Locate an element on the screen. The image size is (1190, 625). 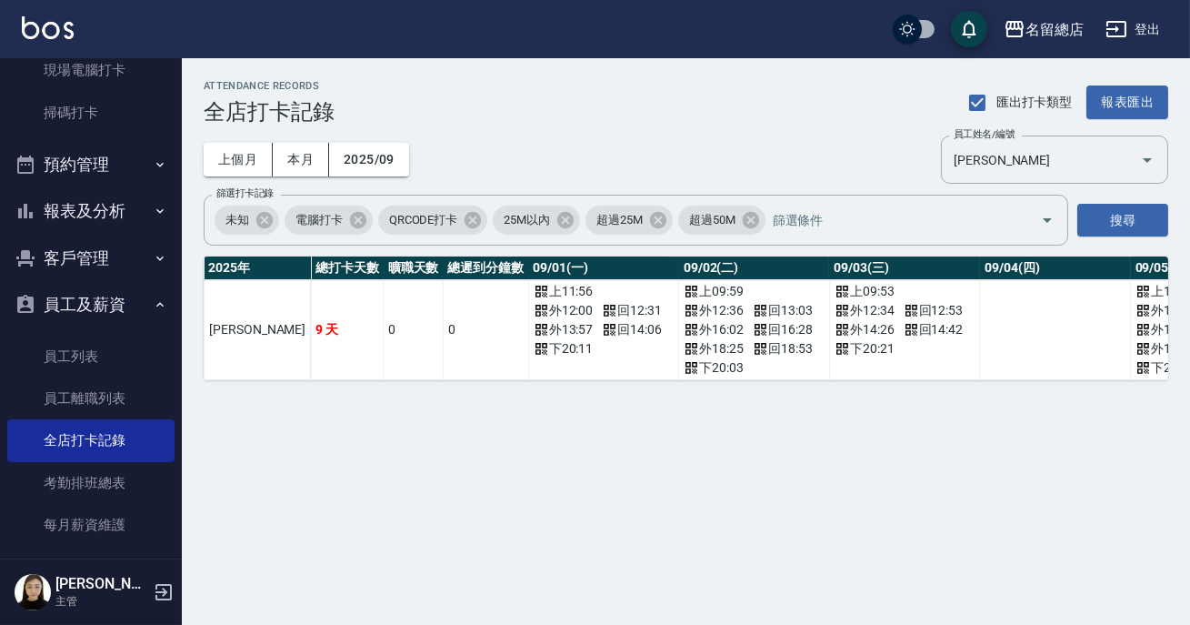
span: 外 14:26 is located at coordinates (865, 329).